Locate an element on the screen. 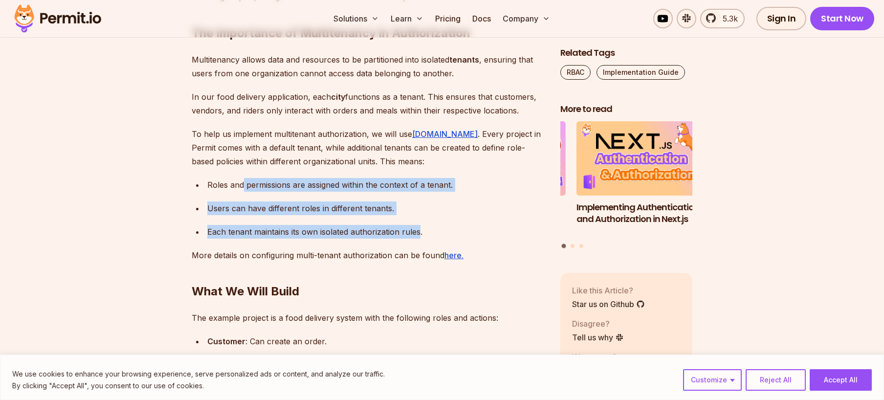 The width and height of the screenshot is (884, 400). li: 3 of 3 is located at coordinates (500, 179).